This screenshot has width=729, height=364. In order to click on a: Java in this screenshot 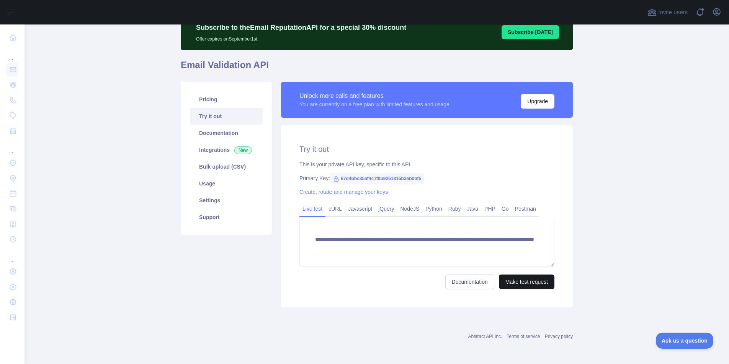, I will do `click(473, 209)`.